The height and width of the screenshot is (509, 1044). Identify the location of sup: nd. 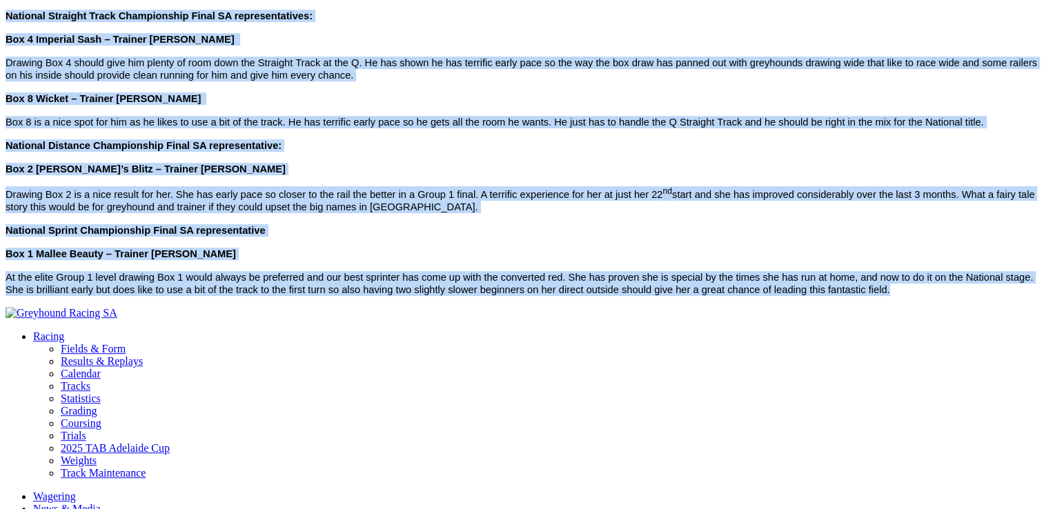
(667, 191).